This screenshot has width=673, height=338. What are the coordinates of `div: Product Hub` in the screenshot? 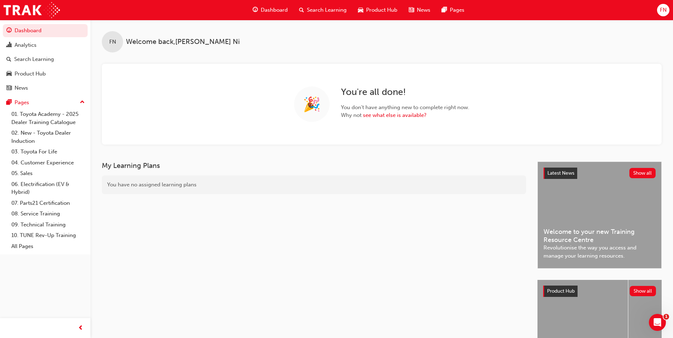 It's located at (30, 74).